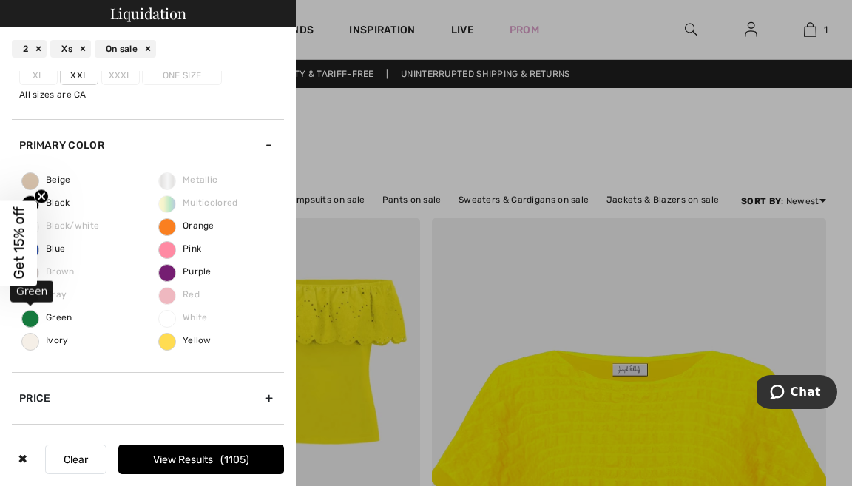 Image resolution: width=852 pixels, height=486 pixels. I want to click on span: Multicolored, so click(198, 203).